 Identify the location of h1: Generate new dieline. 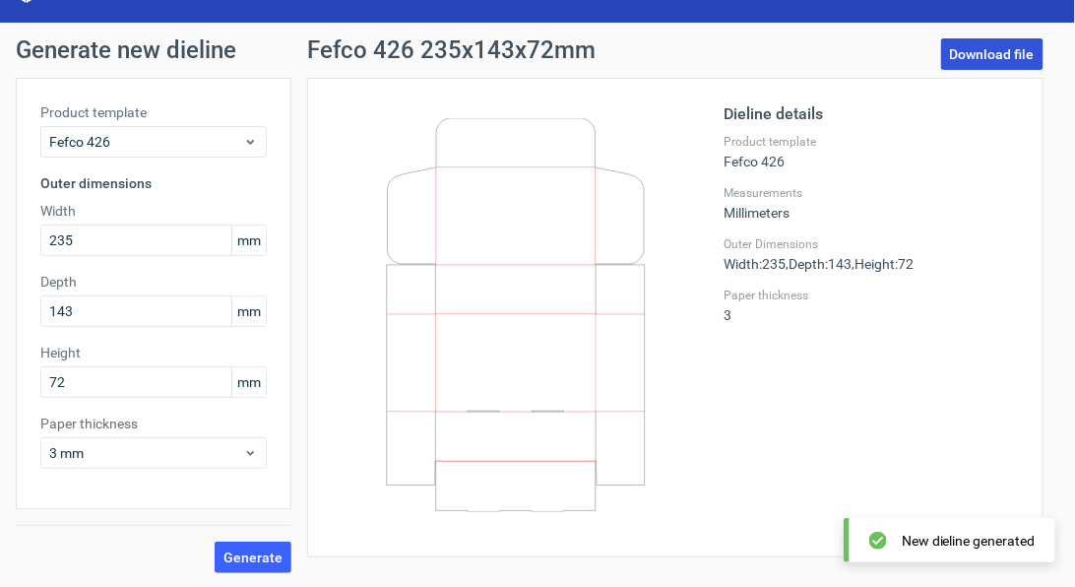
(538, 50).